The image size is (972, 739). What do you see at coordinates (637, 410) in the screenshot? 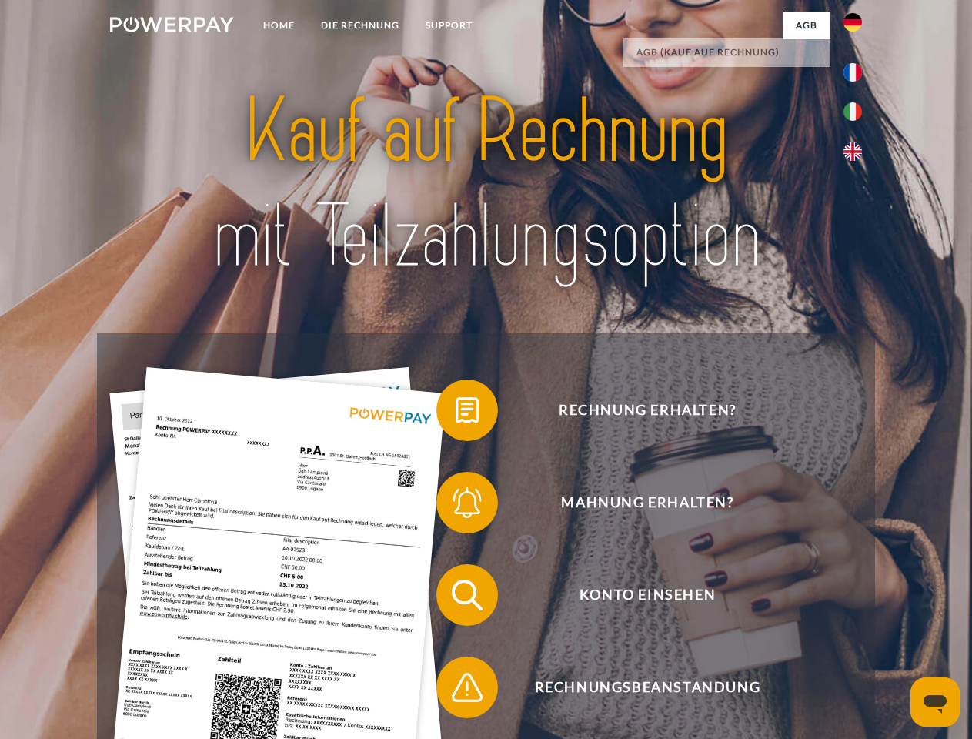
I see `button: Rechnung erhalten?` at bounding box center [637, 410].